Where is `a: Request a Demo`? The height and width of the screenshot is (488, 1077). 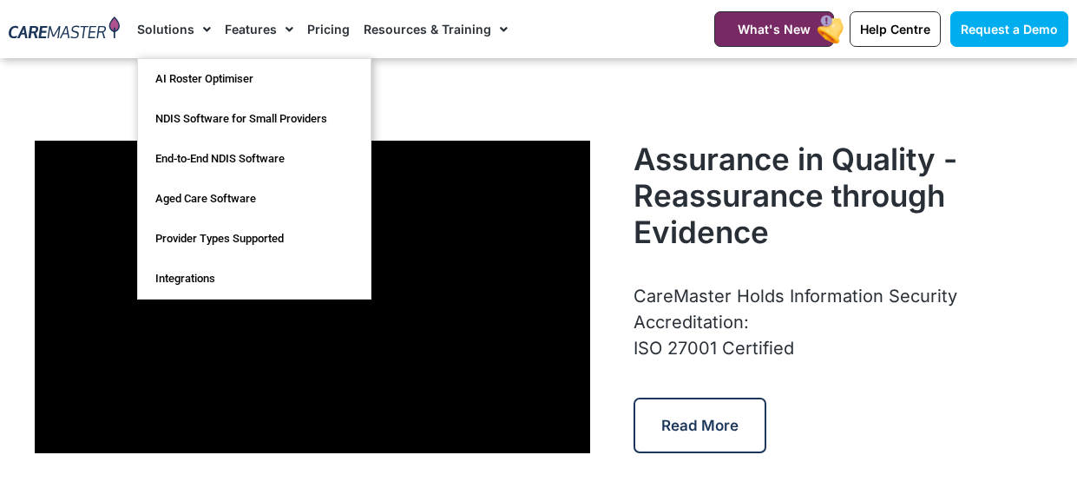 a: Request a Demo is located at coordinates (1009, 29).